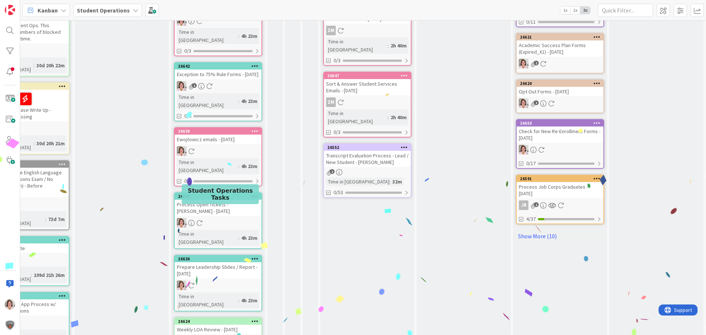 The height and width of the screenshot is (335, 706). Describe the element at coordinates (367, 76) in the screenshot. I see `div: 26647` at that location.